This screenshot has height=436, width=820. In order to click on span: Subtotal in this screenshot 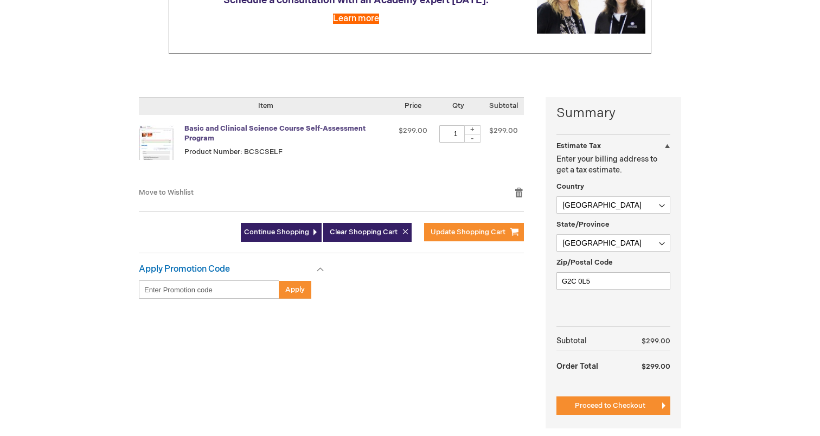, I will do `click(503, 106)`.